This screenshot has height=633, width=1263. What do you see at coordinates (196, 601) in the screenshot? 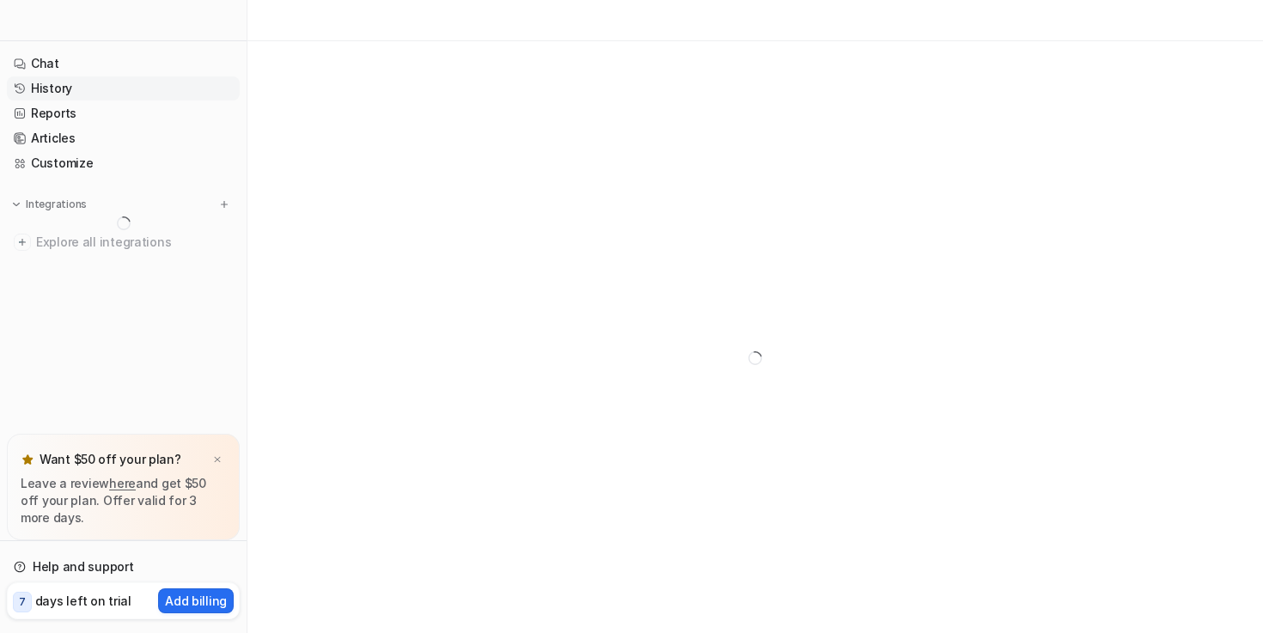
I see `button: Add billing` at bounding box center [196, 601].